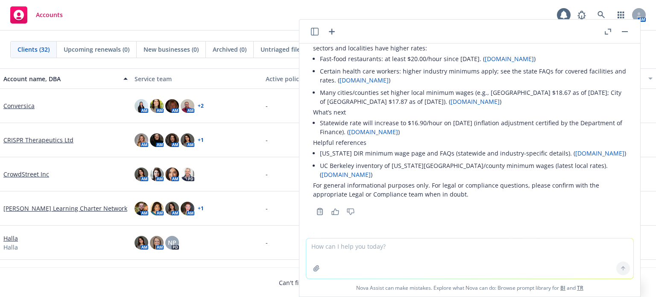 This screenshot has height=297, width=656. What do you see at coordinates (470, 112) in the screenshot?
I see `p: What’s next` at bounding box center [470, 112].